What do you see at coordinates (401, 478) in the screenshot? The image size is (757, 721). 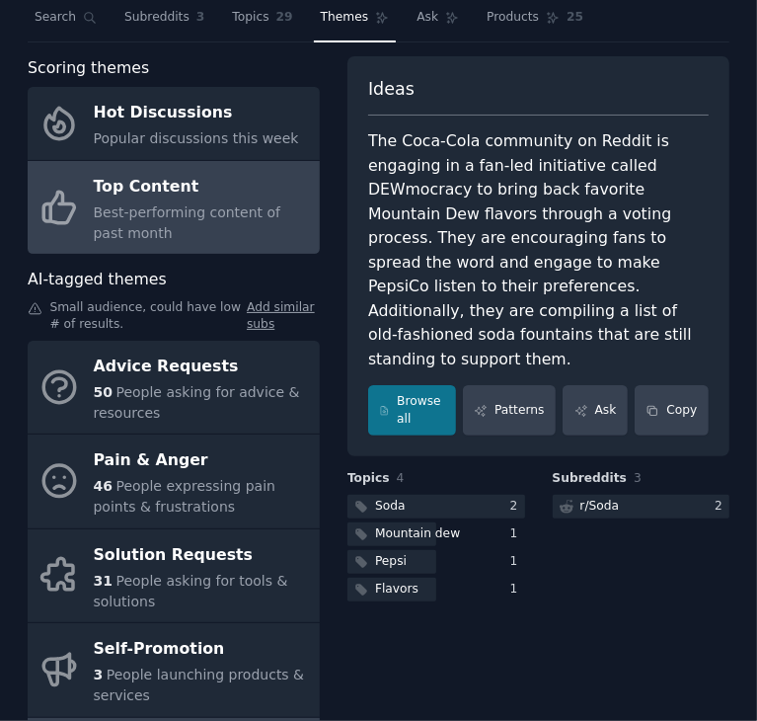 I see `span: 4` at bounding box center [401, 478].